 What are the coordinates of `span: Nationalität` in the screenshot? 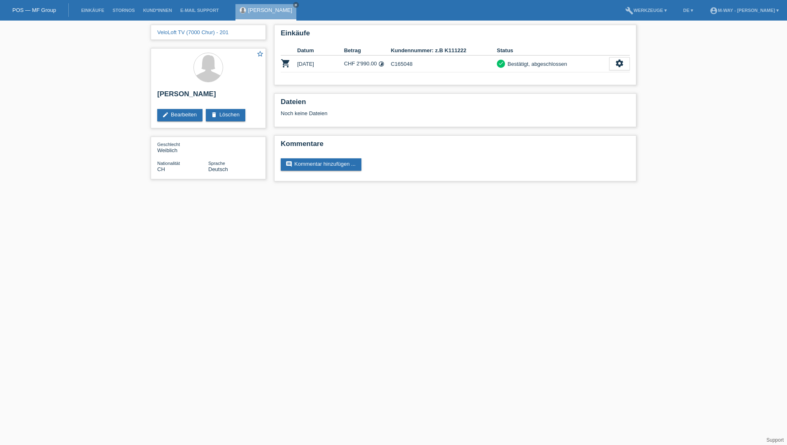 It's located at (168, 163).